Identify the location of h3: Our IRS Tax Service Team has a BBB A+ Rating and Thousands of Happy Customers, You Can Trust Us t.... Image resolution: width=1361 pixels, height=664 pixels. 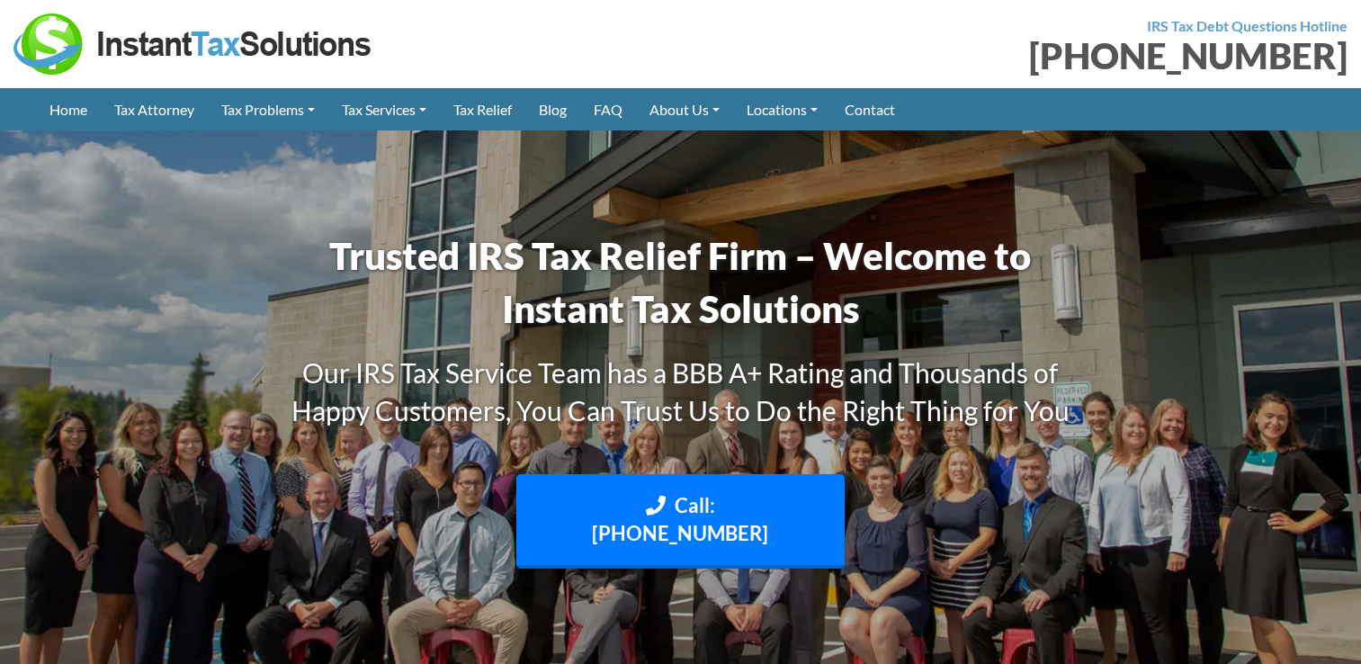
(681, 391).